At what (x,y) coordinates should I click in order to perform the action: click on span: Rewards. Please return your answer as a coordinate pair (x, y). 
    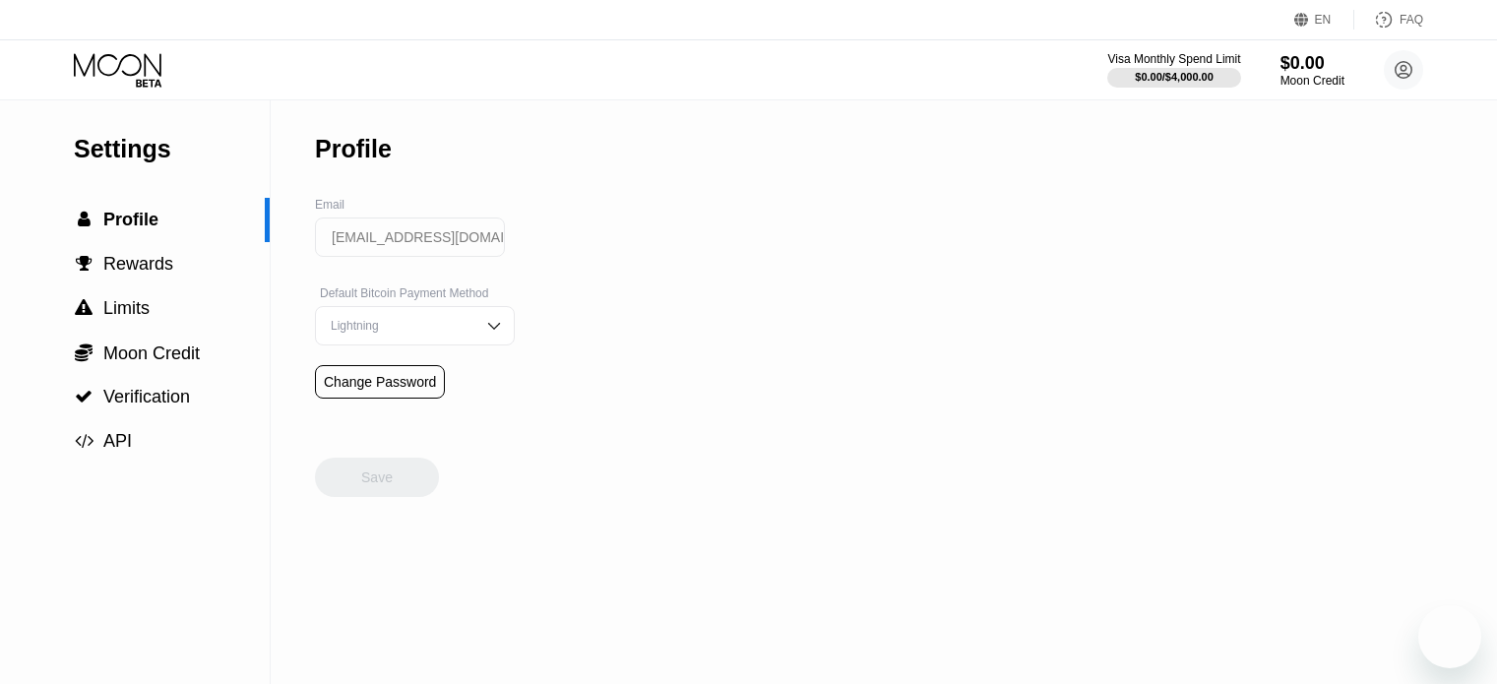
    Looking at the image, I should click on (138, 264).